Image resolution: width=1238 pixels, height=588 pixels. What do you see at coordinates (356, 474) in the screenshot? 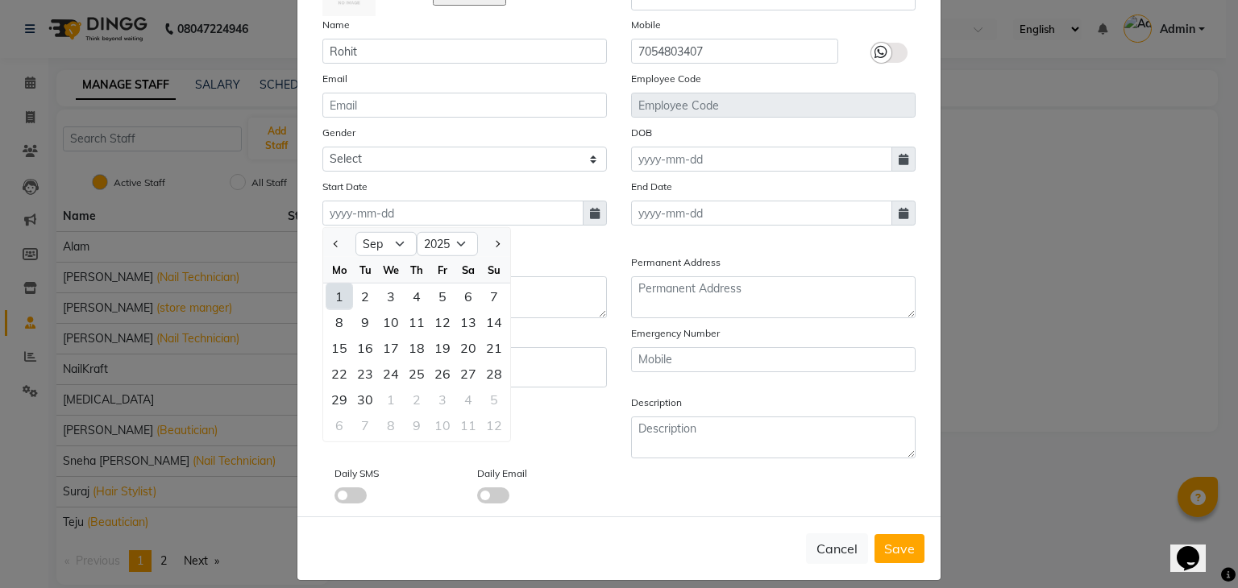
I see `label: Daily SMS` at bounding box center [356, 474].